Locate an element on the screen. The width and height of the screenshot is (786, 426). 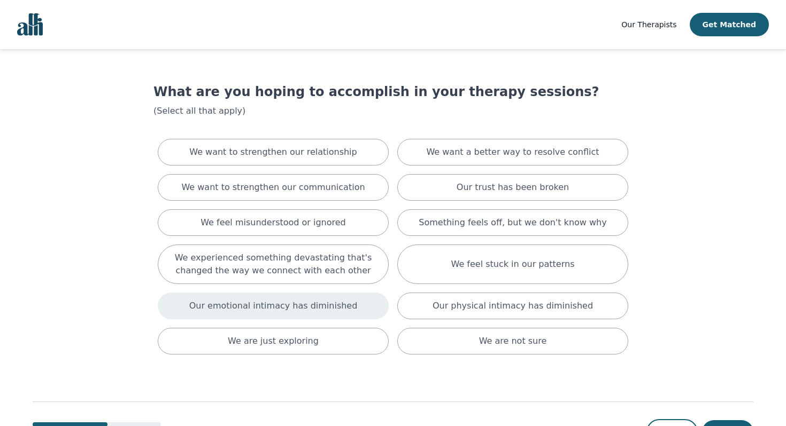
a: Our Therapists is located at coordinates (648, 25).